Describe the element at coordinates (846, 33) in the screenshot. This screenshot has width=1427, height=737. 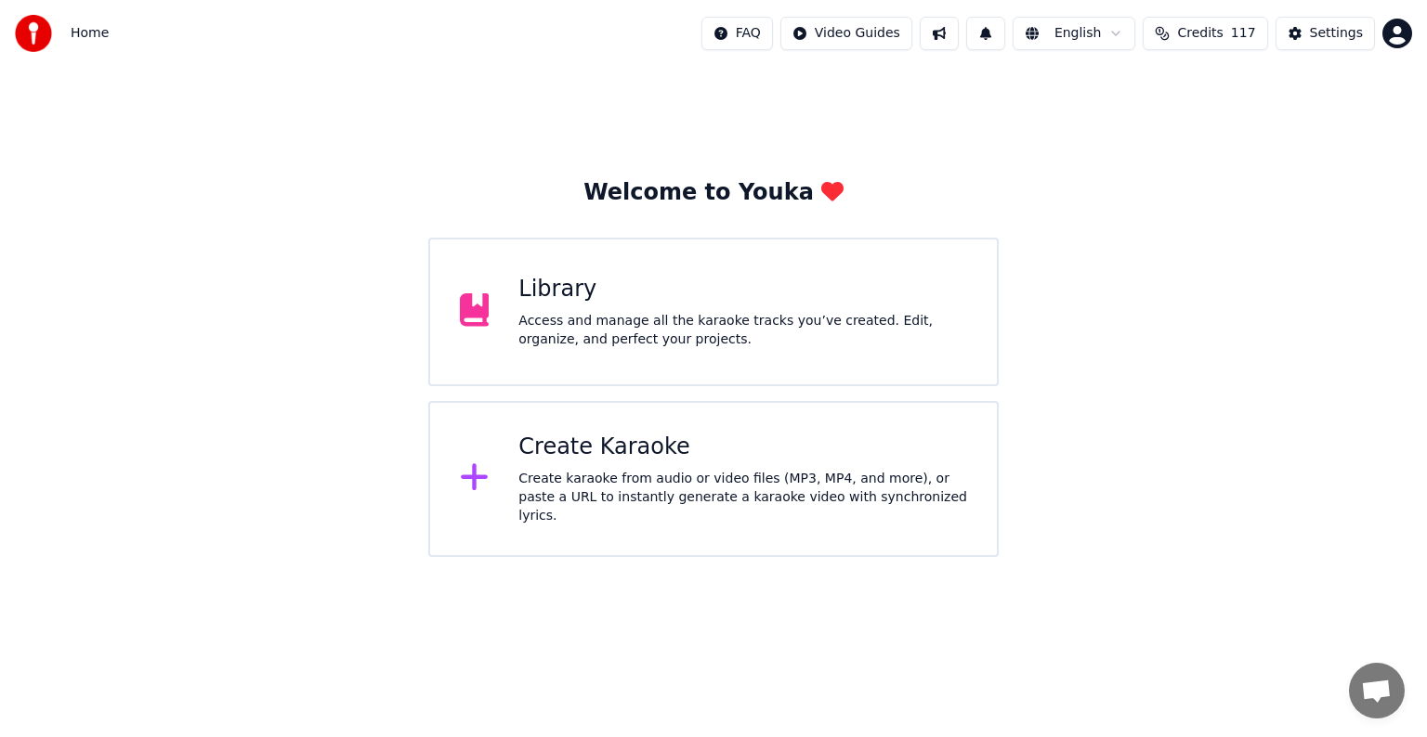
I see `button: Video Guides` at that location.